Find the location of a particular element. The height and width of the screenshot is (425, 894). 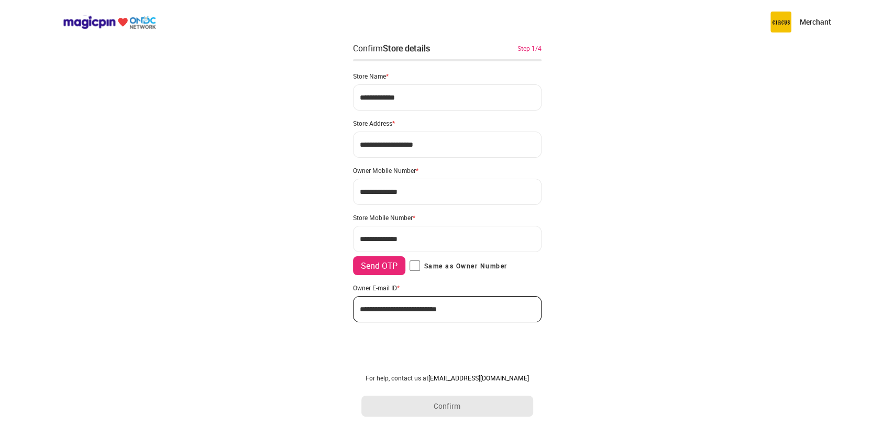

button: Confirm is located at coordinates (447, 406).